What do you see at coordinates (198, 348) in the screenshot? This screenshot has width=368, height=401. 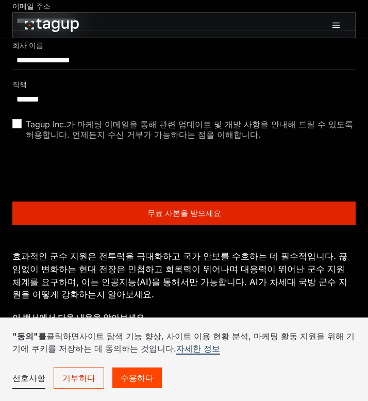 I see `font: 자세한 정보` at bounding box center [198, 348].